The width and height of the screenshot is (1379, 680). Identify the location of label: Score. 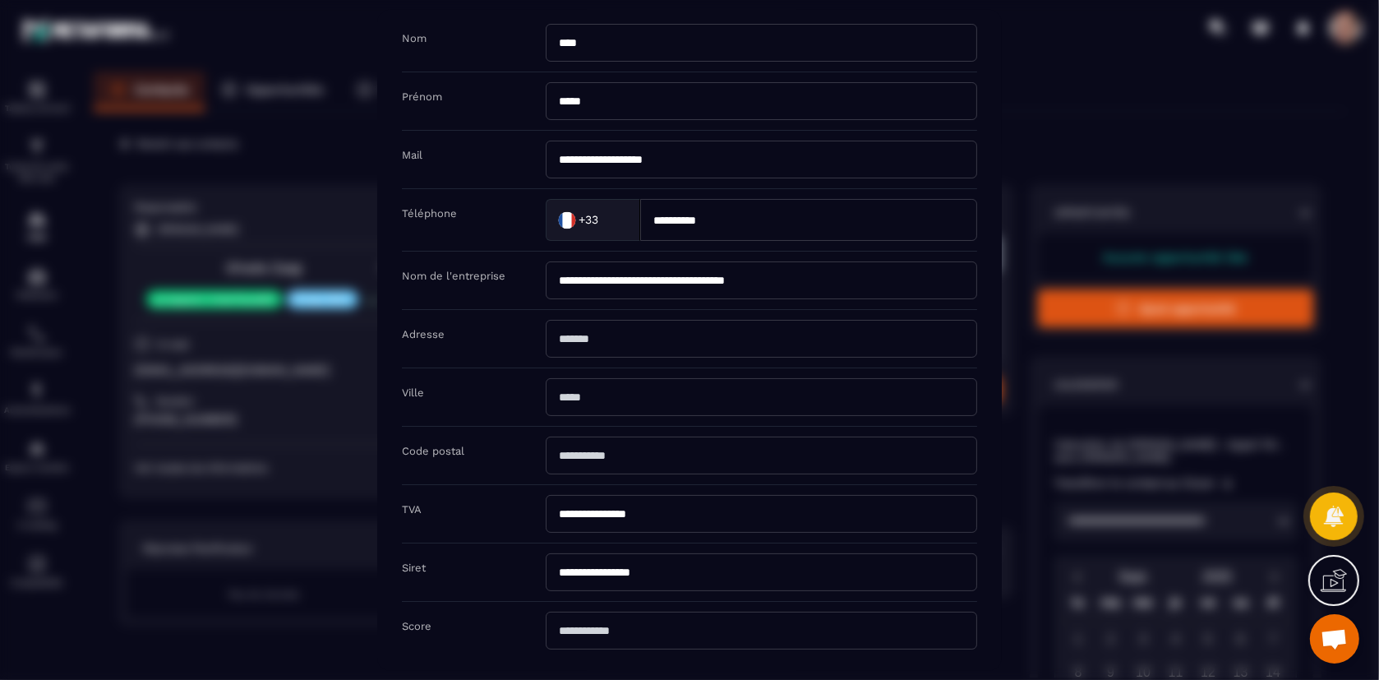
(417, 625).